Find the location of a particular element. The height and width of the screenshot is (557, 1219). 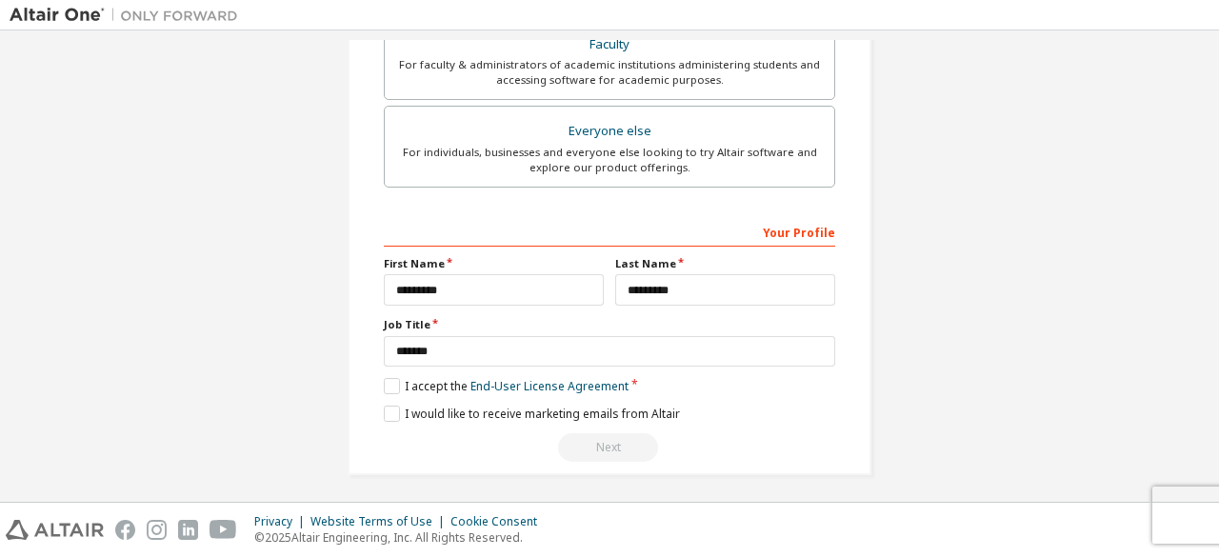

div: For individuals, businesses and everyone else looking to try Altair software and explore our prod... is located at coordinates (610, 160).